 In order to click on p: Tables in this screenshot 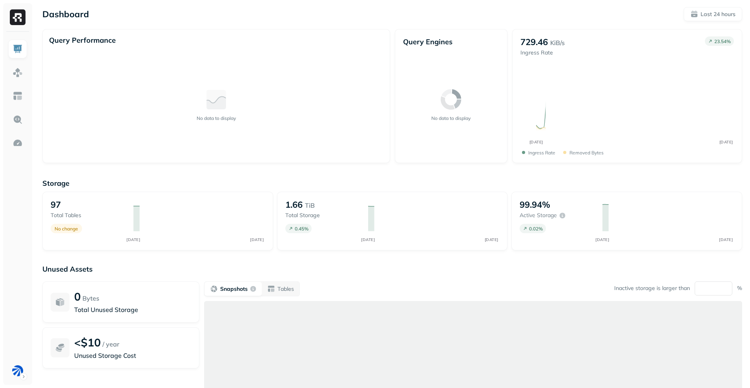, I will do `click(286, 289)`.